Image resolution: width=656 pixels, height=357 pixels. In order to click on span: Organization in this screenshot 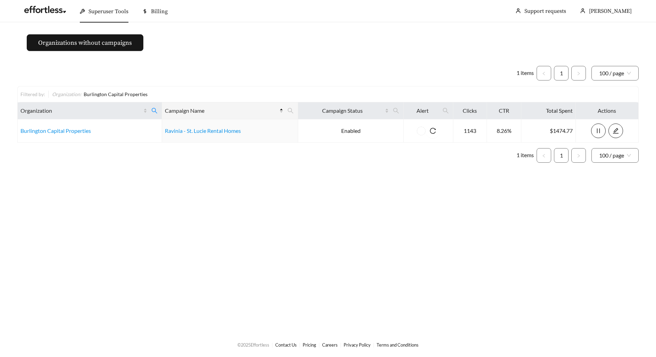, I will do `click(81, 111)`.